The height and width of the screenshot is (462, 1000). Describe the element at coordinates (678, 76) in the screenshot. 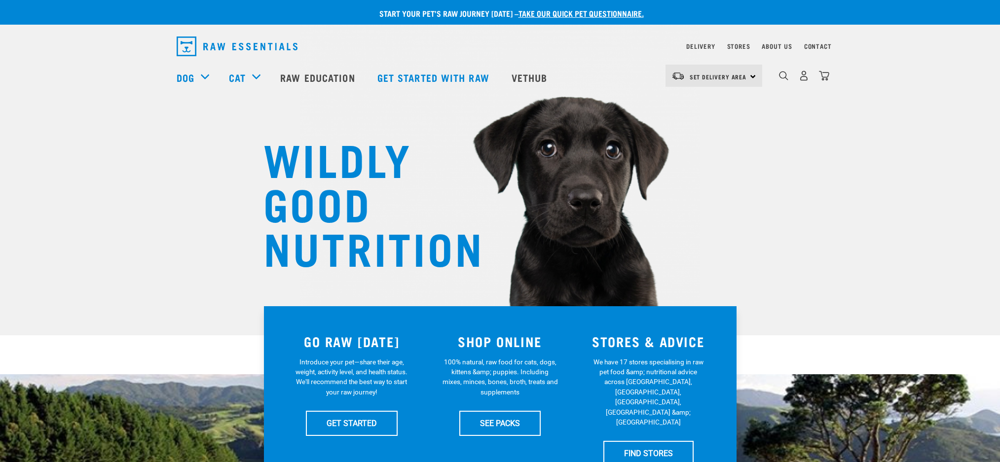

I see `img: van-moving.png` at that location.